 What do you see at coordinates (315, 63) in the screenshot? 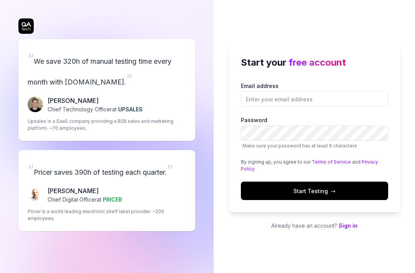
I see `h2: Start your` at bounding box center [315, 63].